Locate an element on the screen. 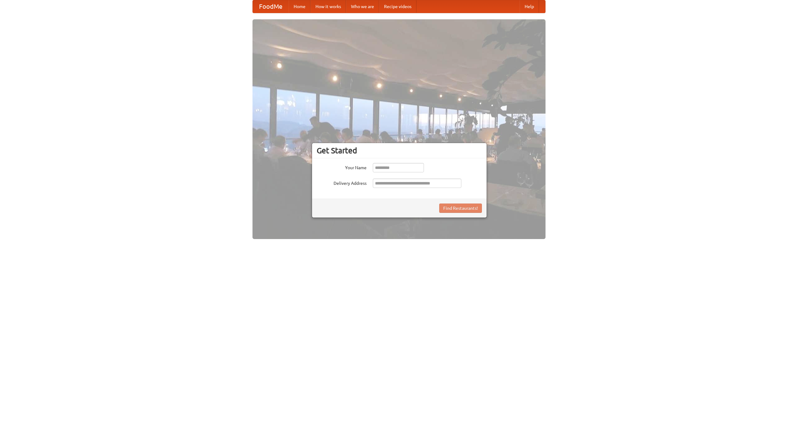  a: Home is located at coordinates (299, 7).